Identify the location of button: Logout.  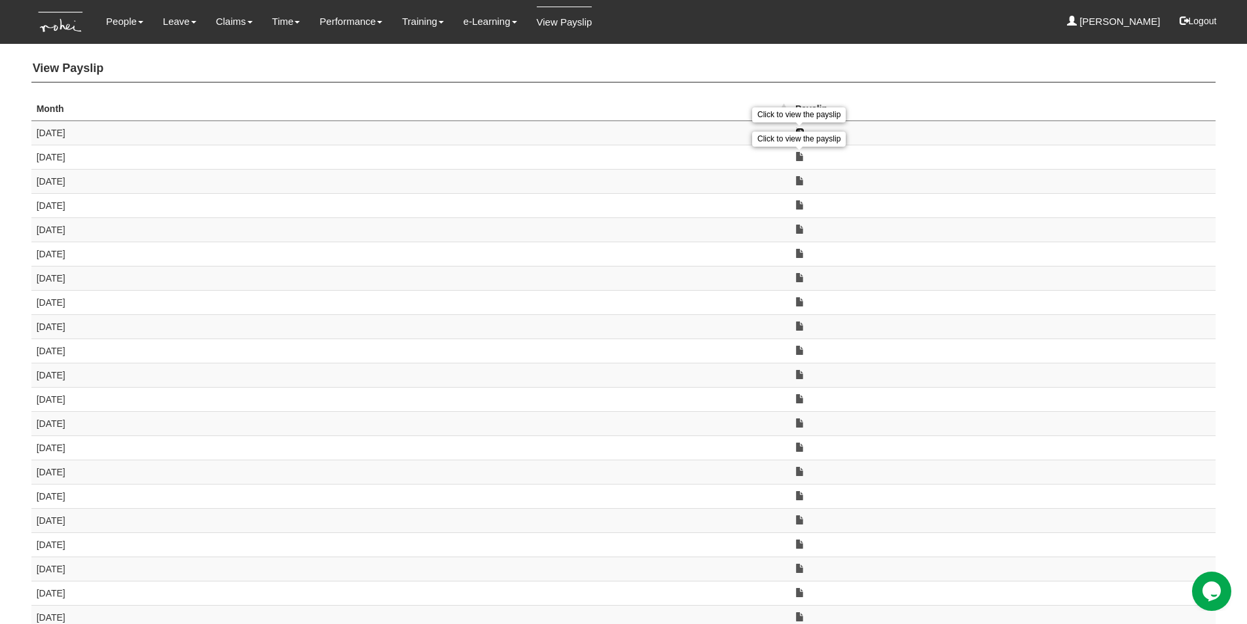
(1198, 21).